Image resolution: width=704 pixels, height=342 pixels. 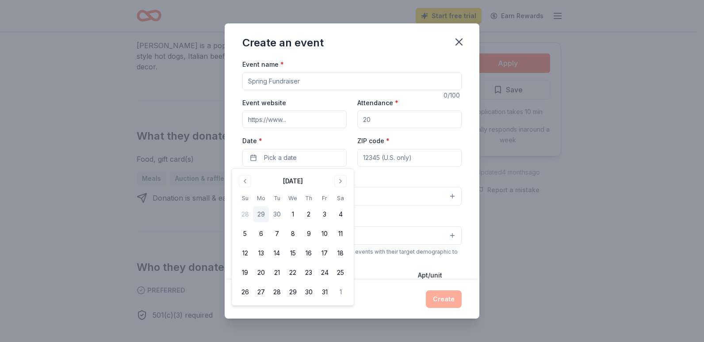 I want to click on input: 20, so click(x=410, y=119).